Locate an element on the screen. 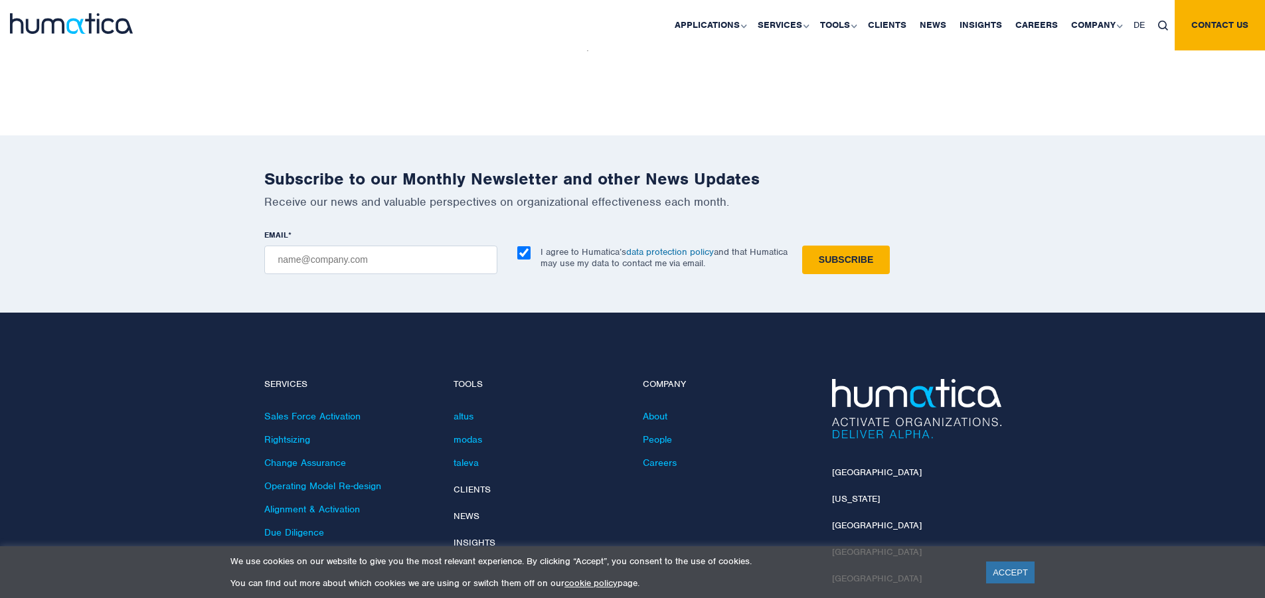  img: logo is located at coordinates (71, 23).